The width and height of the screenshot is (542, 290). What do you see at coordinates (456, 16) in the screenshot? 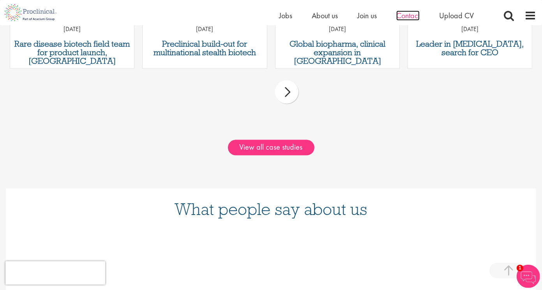
I see `a: Upload CV` at bounding box center [456, 16].